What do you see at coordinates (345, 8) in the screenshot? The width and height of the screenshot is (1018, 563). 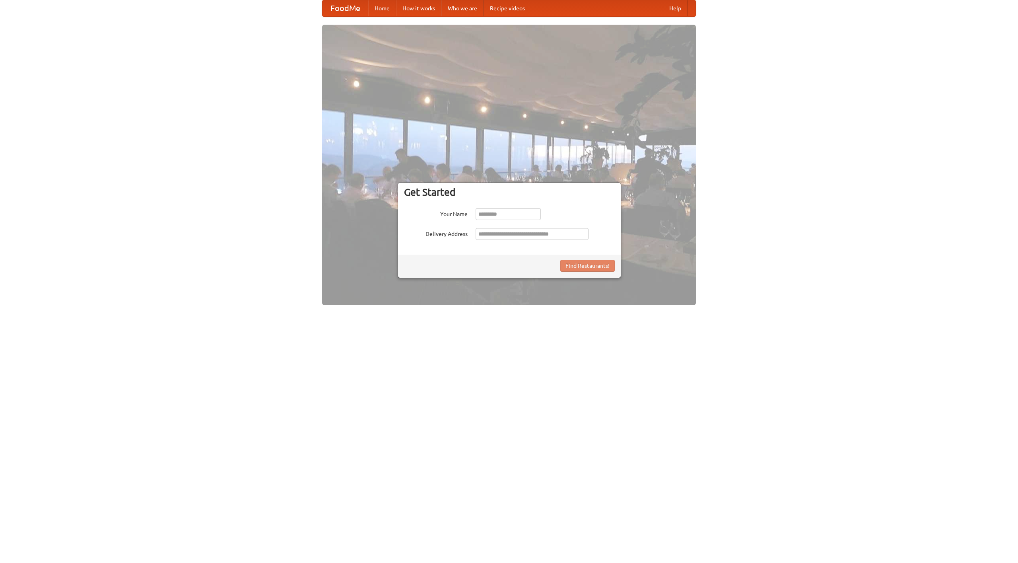 I see `a: FoodMe` at bounding box center [345, 8].